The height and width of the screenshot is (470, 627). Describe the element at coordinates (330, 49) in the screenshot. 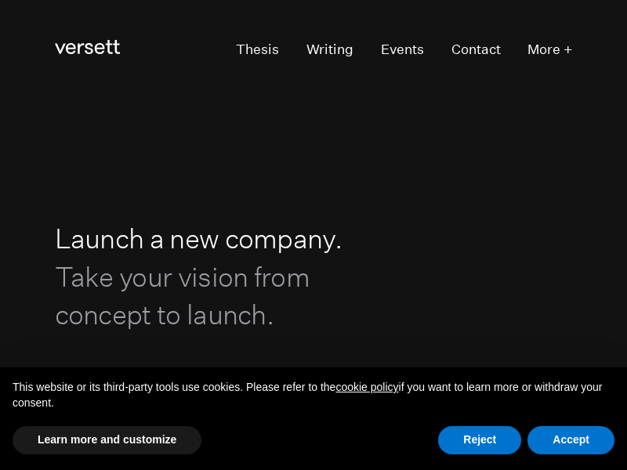

I see `a: Writing` at that location.